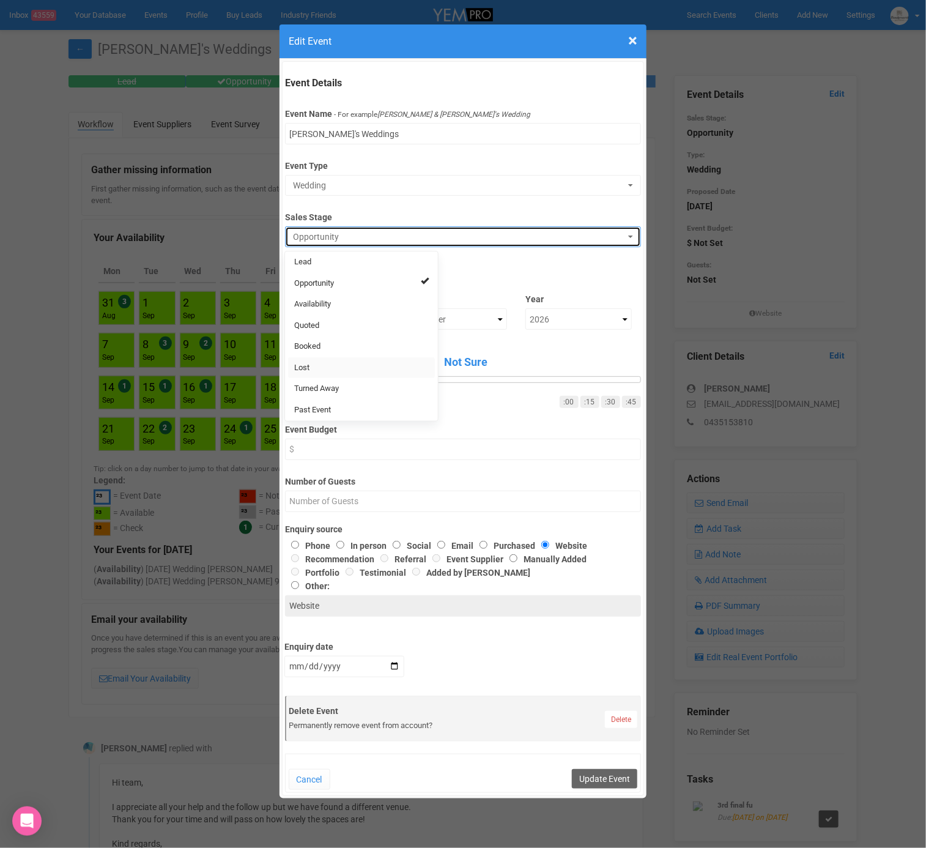  What do you see at coordinates (316, 388) in the screenshot?
I see `span: Turned Away` at bounding box center [316, 388].